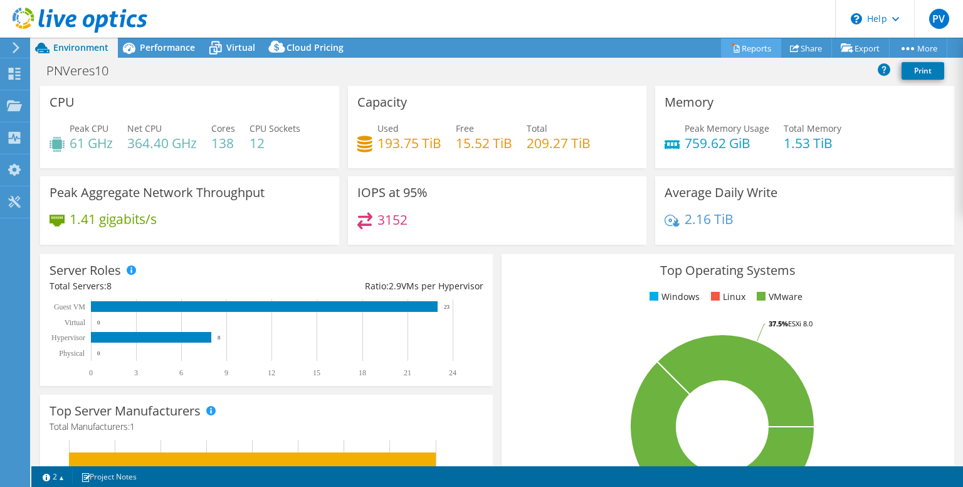 This screenshot has width=963, height=487. What do you see at coordinates (317, 372) in the screenshot?
I see `text: 15` at bounding box center [317, 372].